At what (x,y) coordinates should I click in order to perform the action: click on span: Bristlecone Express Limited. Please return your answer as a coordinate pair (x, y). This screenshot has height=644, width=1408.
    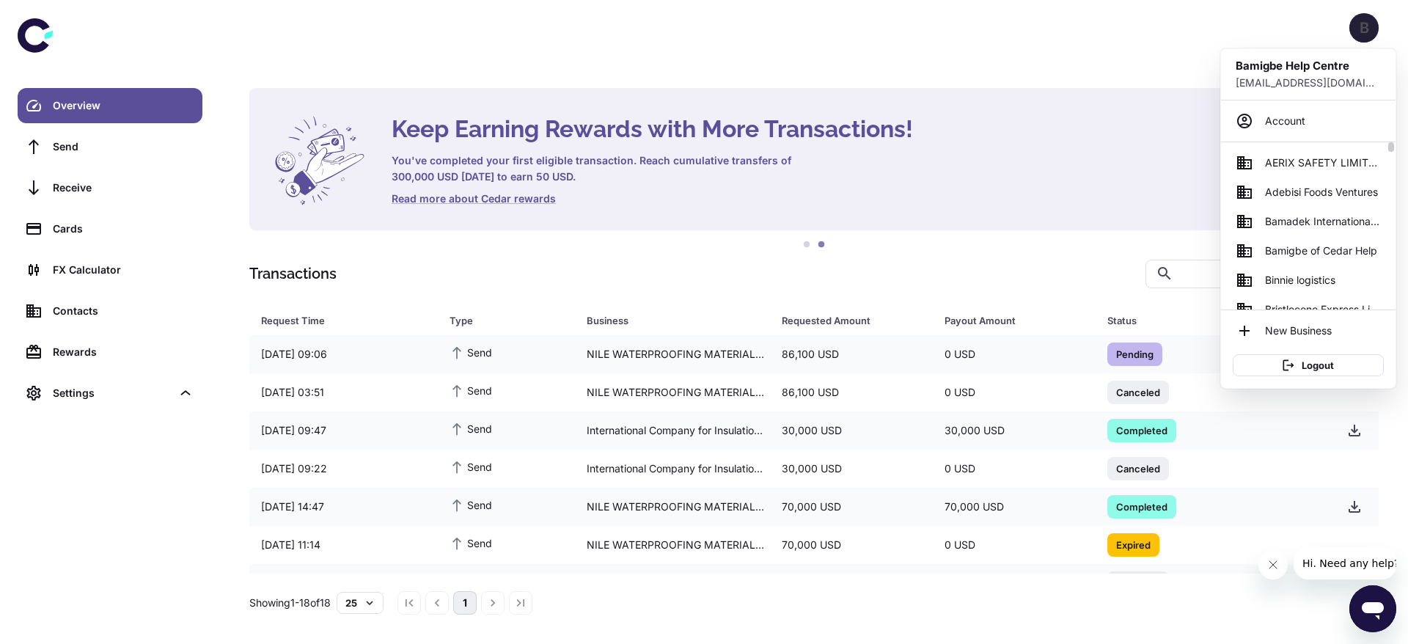
    Looking at the image, I should click on (1323, 309).